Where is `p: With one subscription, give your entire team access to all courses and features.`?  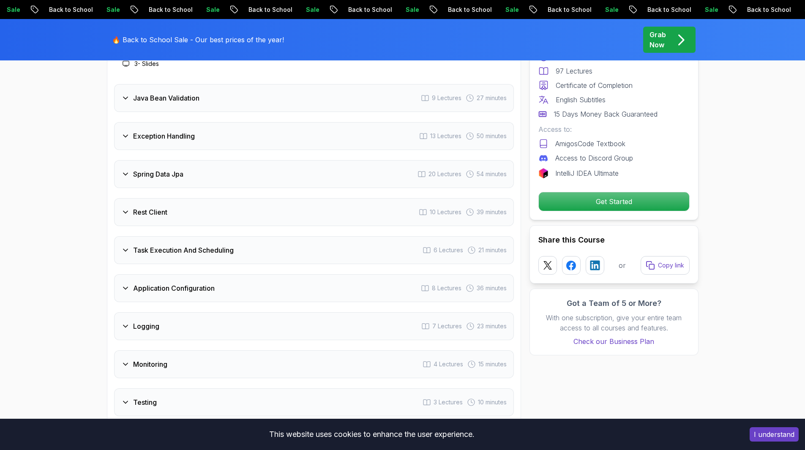
p: With one subscription, give your entire team access to all courses and features. is located at coordinates (614, 323).